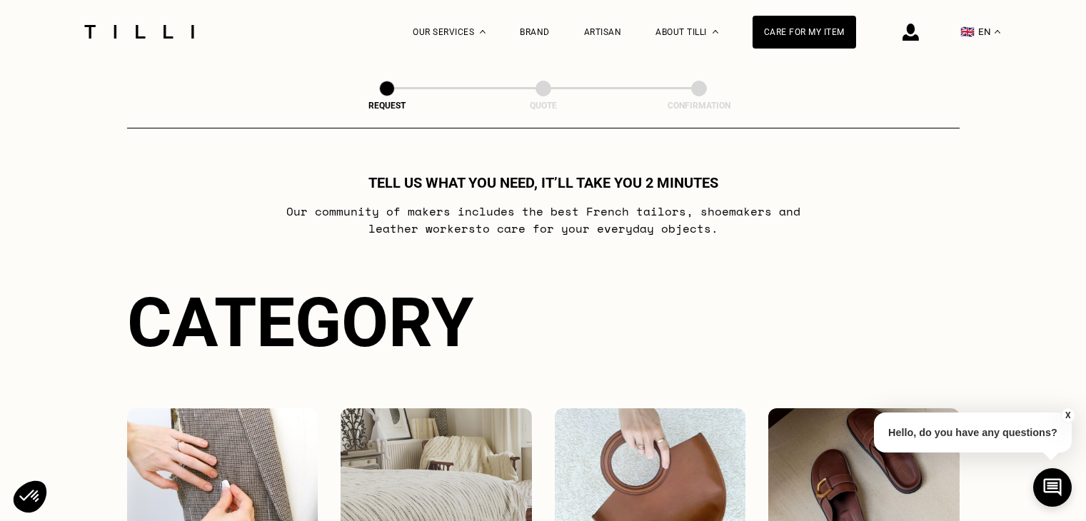 The height and width of the screenshot is (521, 1086). Describe the element at coordinates (997, 31) in the screenshot. I see `img: menu déroulant` at that location.